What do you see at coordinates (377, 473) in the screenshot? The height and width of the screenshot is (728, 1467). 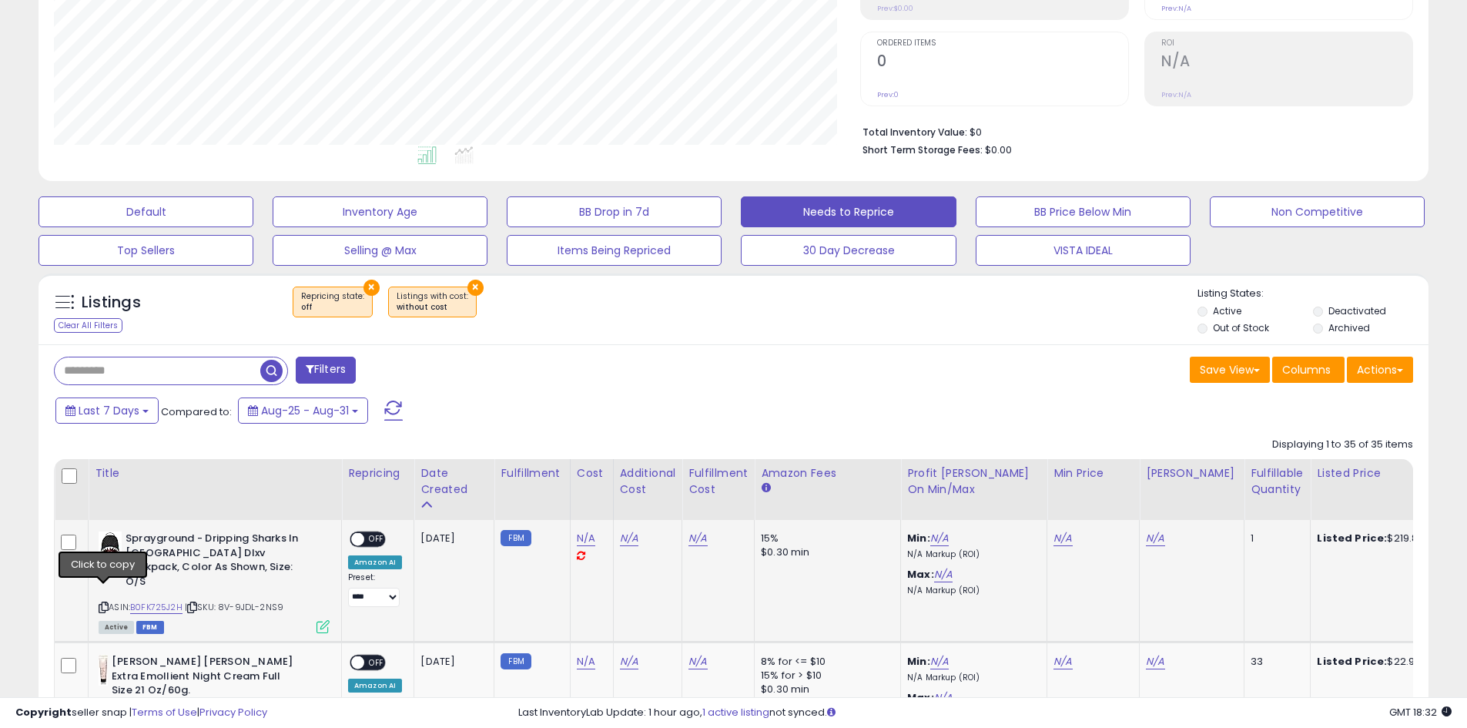 I see `div: Repricing` at bounding box center [377, 473].